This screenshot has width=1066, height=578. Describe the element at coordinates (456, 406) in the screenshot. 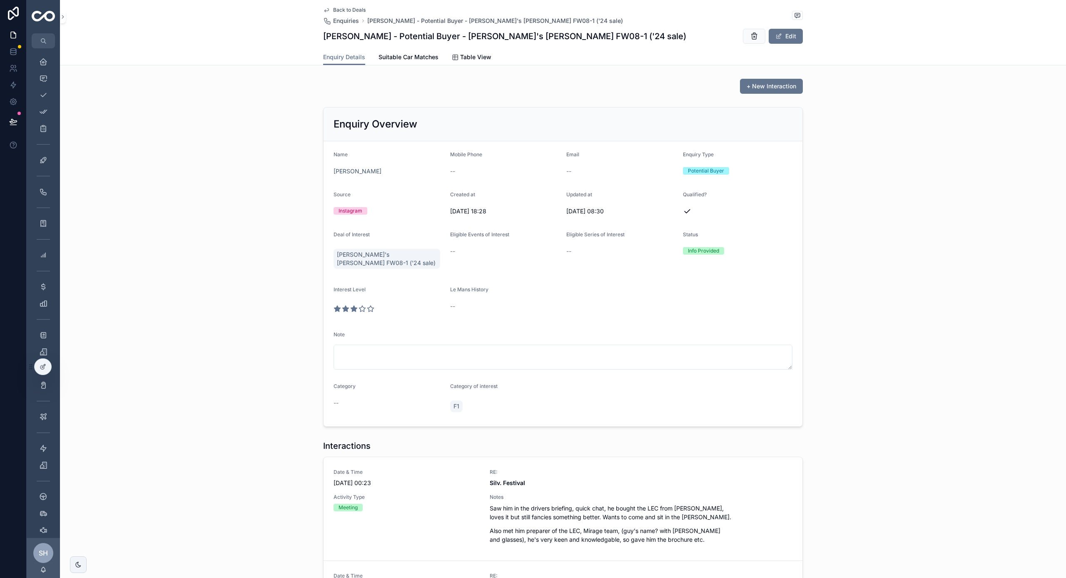

I see `span: F1` at that location.